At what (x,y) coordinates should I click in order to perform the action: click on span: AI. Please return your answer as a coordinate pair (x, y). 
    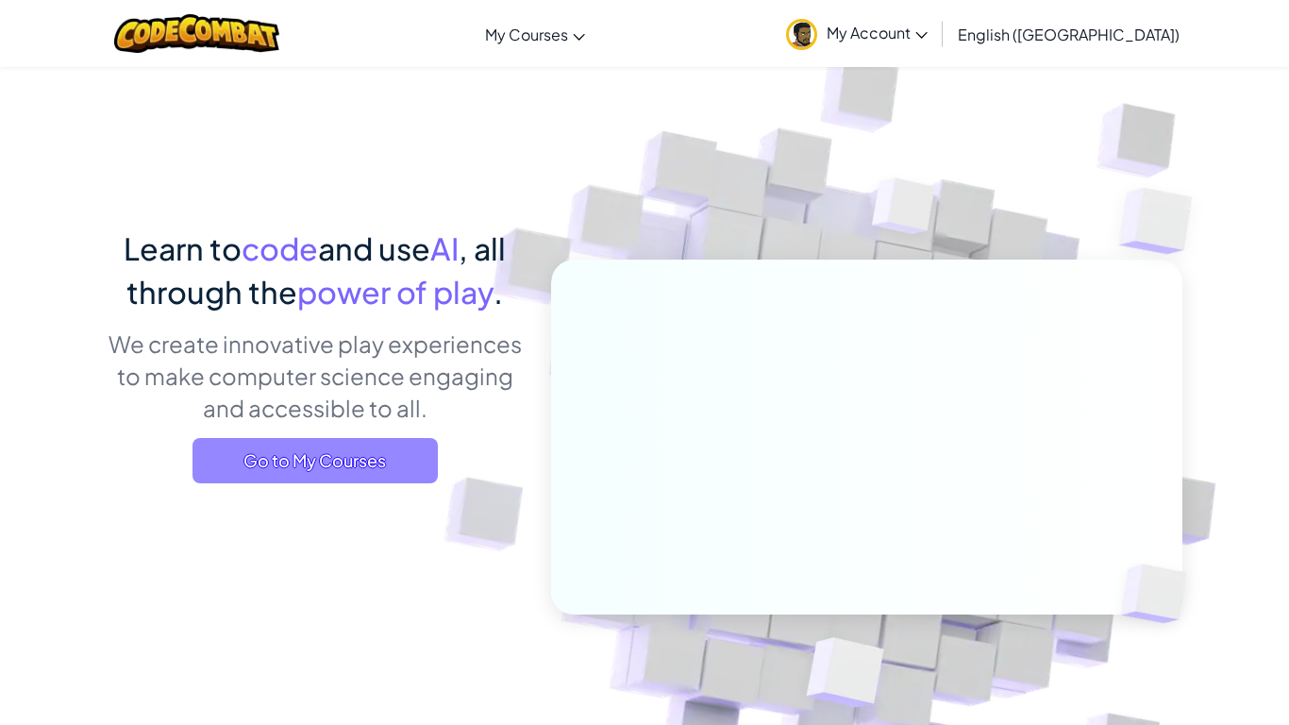
    Looking at the image, I should click on (445, 248).